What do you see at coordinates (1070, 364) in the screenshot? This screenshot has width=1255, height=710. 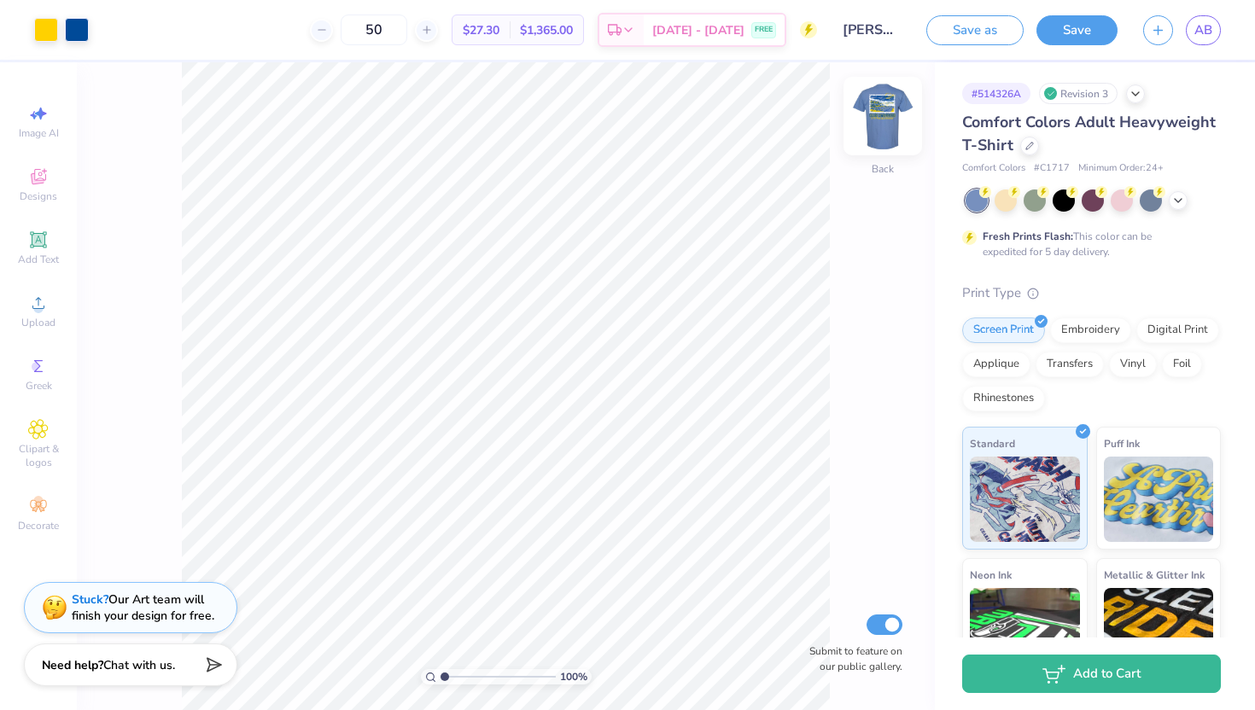 I see `div: Transfers` at bounding box center [1070, 364].